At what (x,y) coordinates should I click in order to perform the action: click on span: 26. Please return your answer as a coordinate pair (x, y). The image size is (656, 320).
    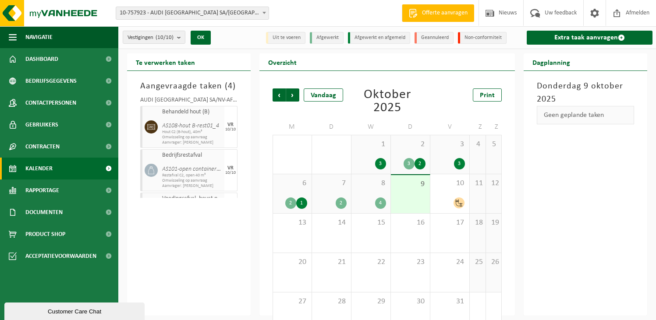
    Looking at the image, I should click on (494, 263).